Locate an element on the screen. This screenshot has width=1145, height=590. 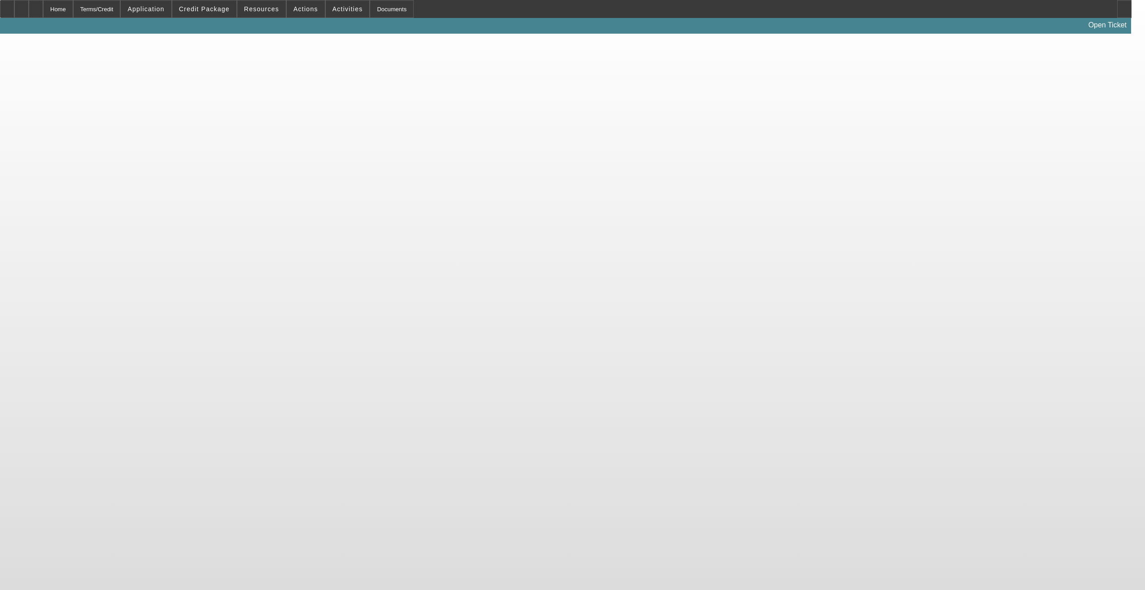
span: Application is located at coordinates (146, 9).